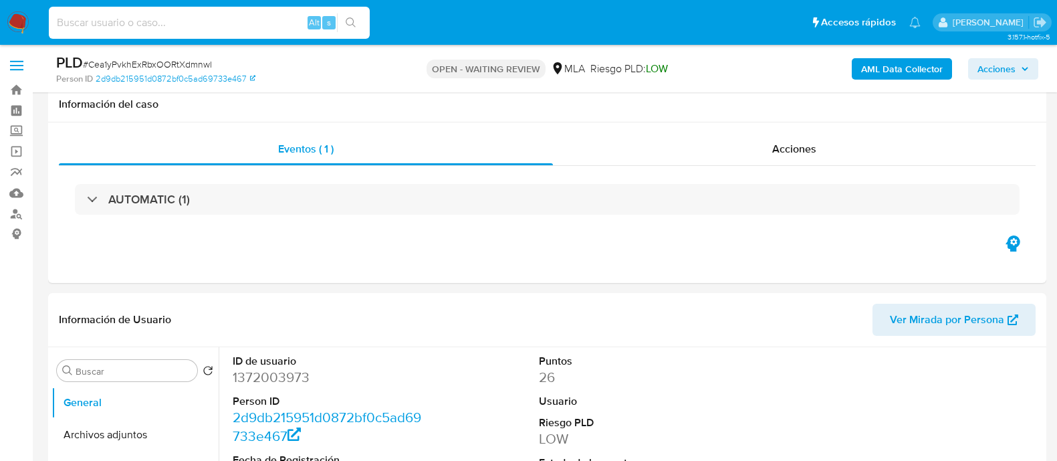  I want to click on h1: Información del caso, so click(547, 104).